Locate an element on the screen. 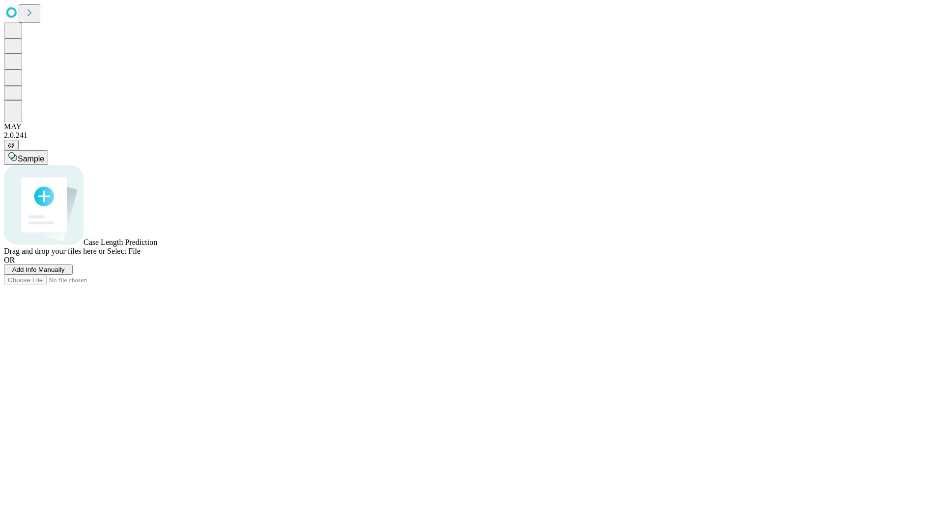  div: MAY is located at coordinates (471, 127).